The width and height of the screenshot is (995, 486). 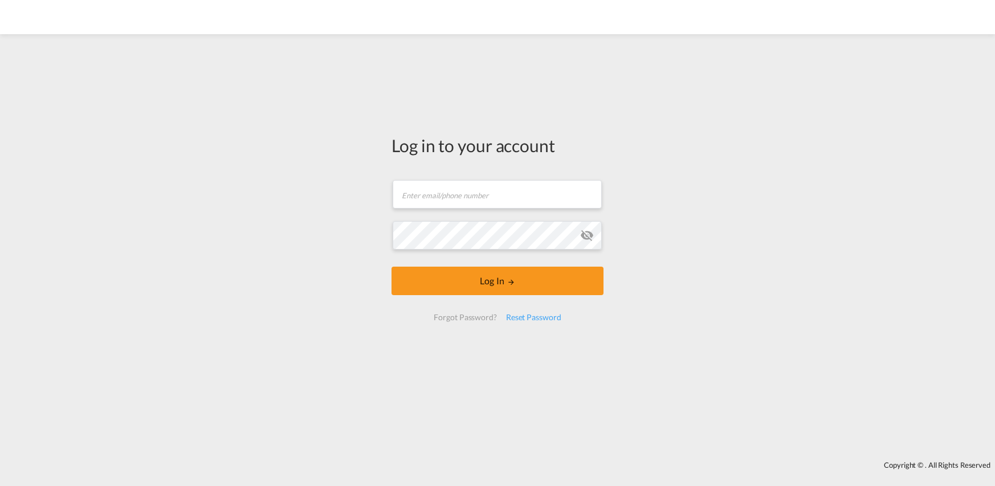 What do you see at coordinates (465, 317) in the screenshot?
I see `div: Forgot Password?` at bounding box center [465, 317].